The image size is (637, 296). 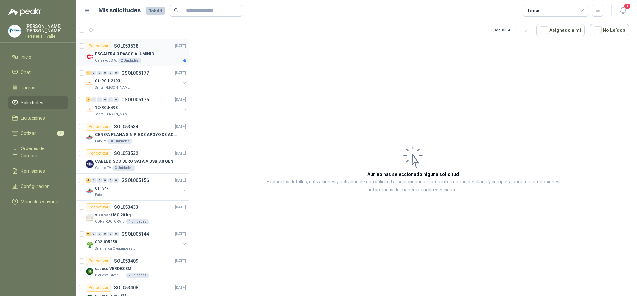 What do you see at coordinates (106, 61) in the screenshot?
I see `p: Calzatodo S.A.` at bounding box center [106, 61].